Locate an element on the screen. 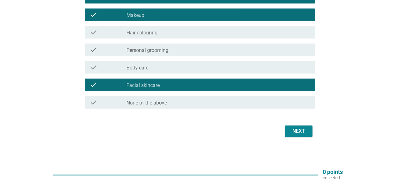 The image size is (396, 183). label: Facial skincare is located at coordinates (143, 85).